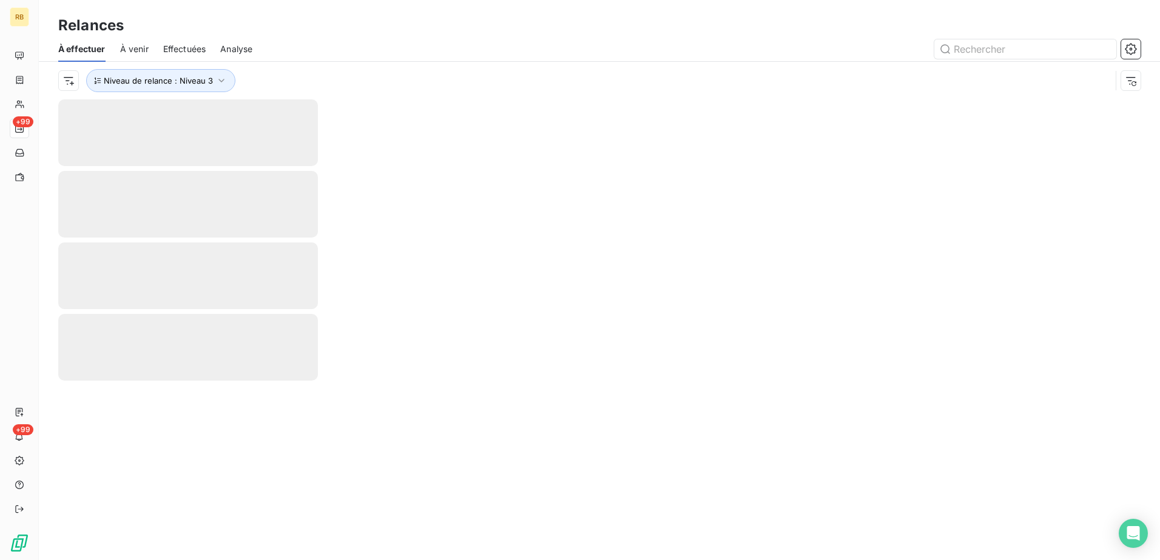 The height and width of the screenshot is (560, 1160). What do you see at coordinates (19, 17) in the screenshot?
I see `div: RB` at bounding box center [19, 17].